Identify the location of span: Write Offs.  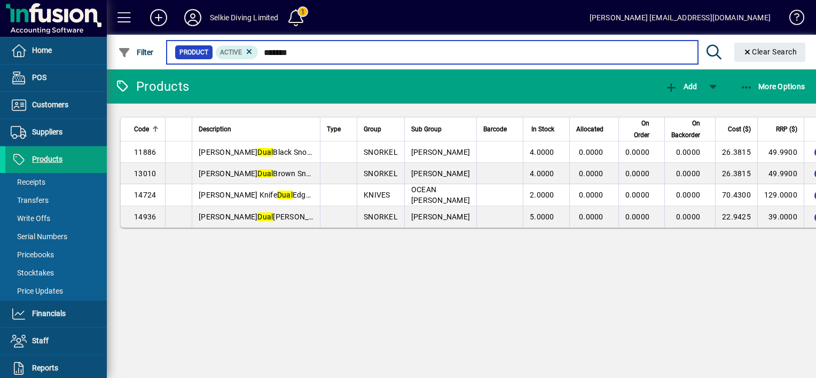
(30, 218).